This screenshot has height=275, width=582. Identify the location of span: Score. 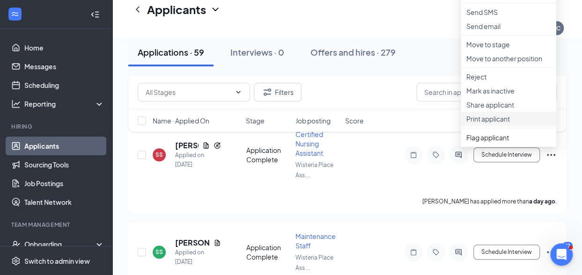
(354, 121).